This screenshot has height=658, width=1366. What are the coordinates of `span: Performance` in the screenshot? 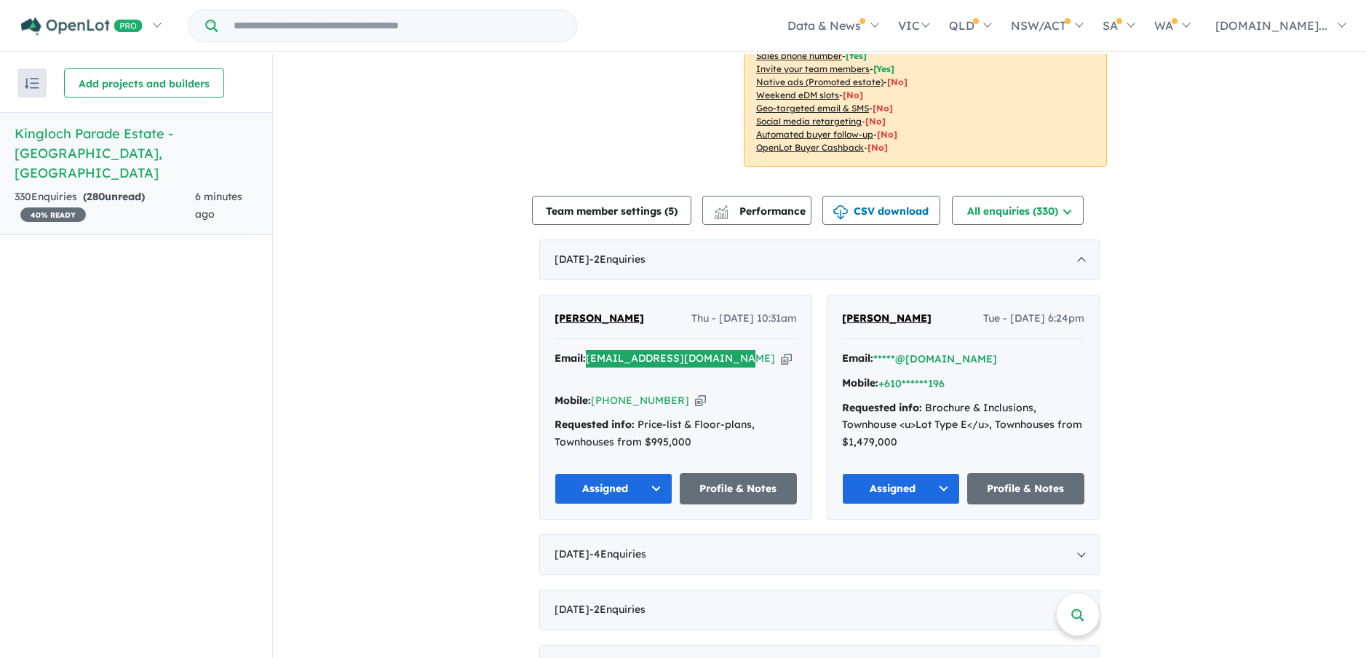 It's located at (761, 211).